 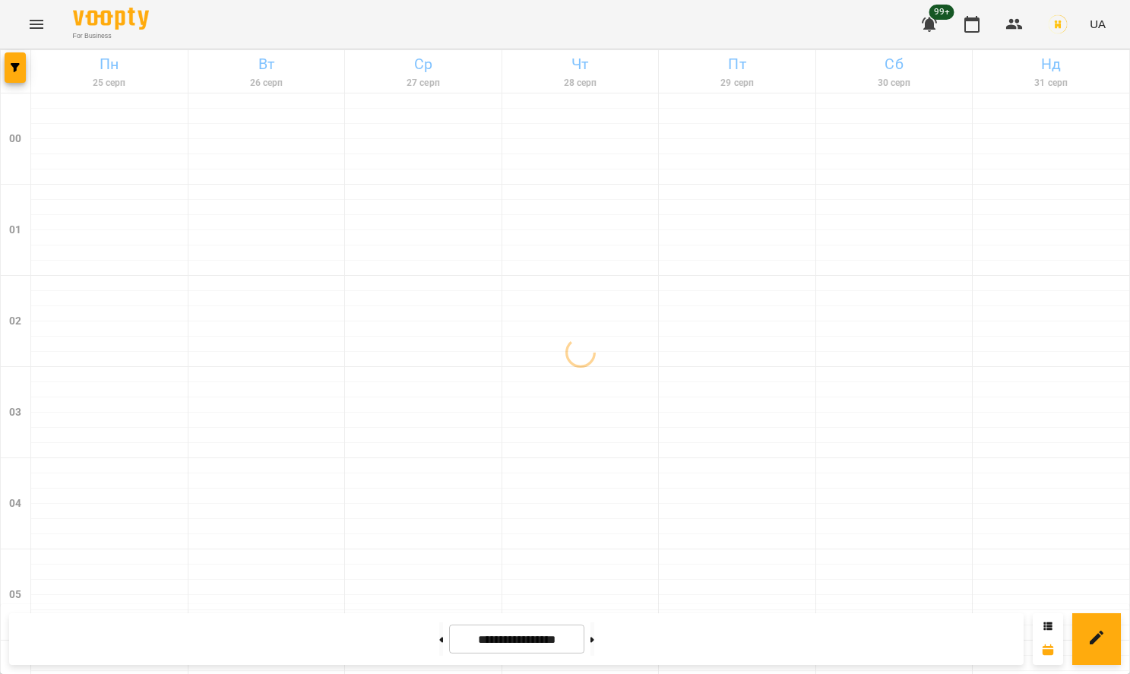 What do you see at coordinates (15, 322) in the screenshot?
I see `h6: 02` at bounding box center [15, 322].